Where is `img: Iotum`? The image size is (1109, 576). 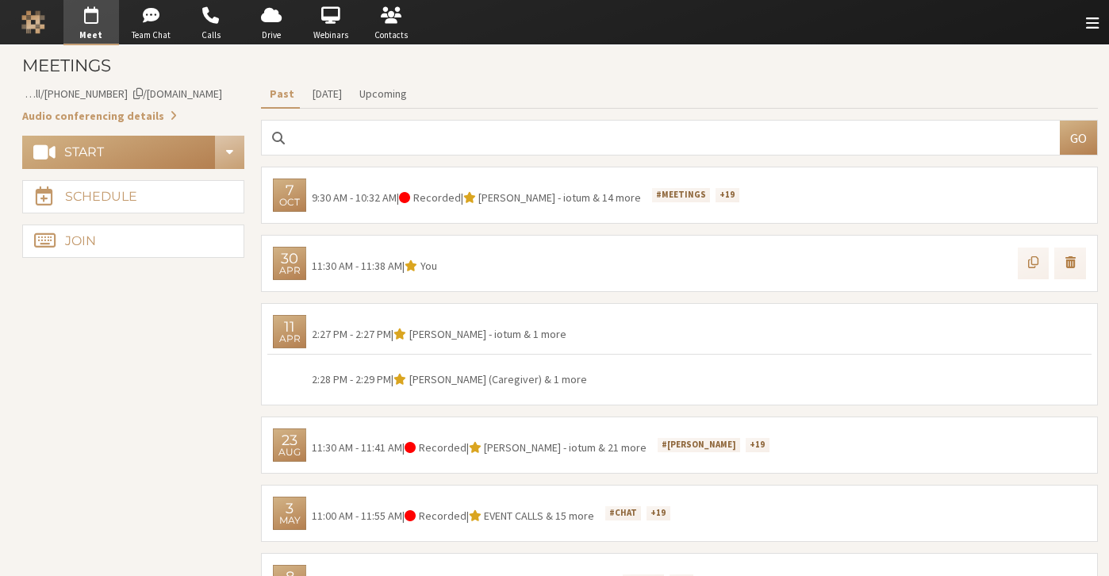 img: Iotum is located at coordinates (33, 22).